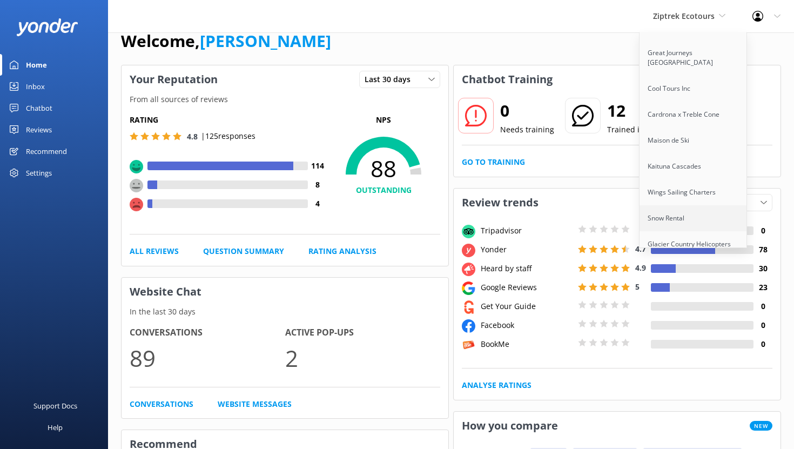 Image resolution: width=794 pixels, height=449 pixels. Describe the element at coordinates (244, 251) in the screenshot. I see `a: Question Summary` at that location.